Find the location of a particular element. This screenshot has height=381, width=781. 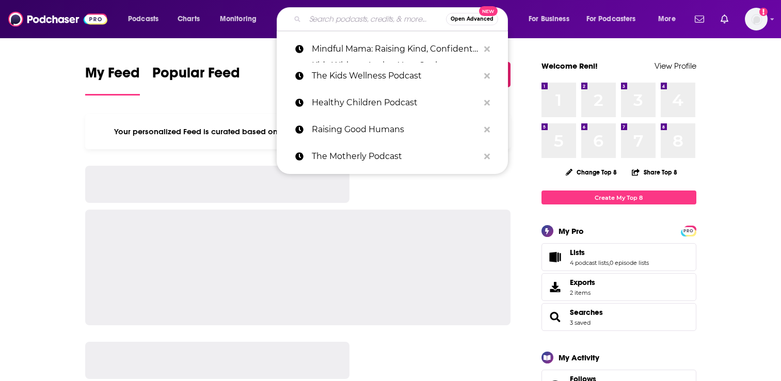

a: The Kids Wellness Podcast is located at coordinates (392, 76).